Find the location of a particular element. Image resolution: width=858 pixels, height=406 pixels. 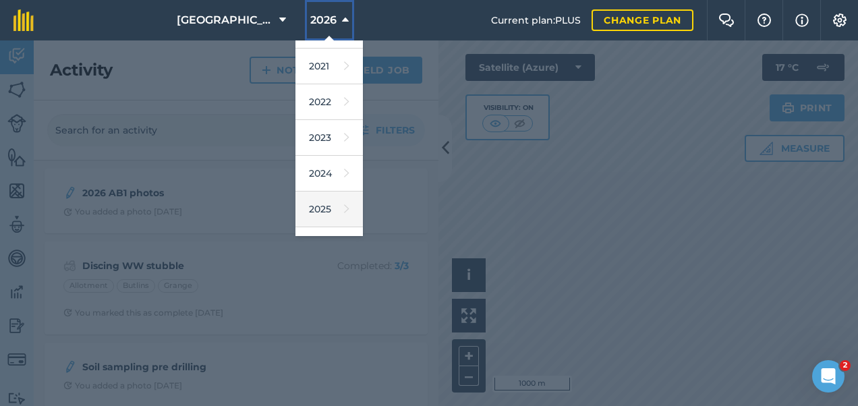

a: 2023 is located at coordinates (329, 138).